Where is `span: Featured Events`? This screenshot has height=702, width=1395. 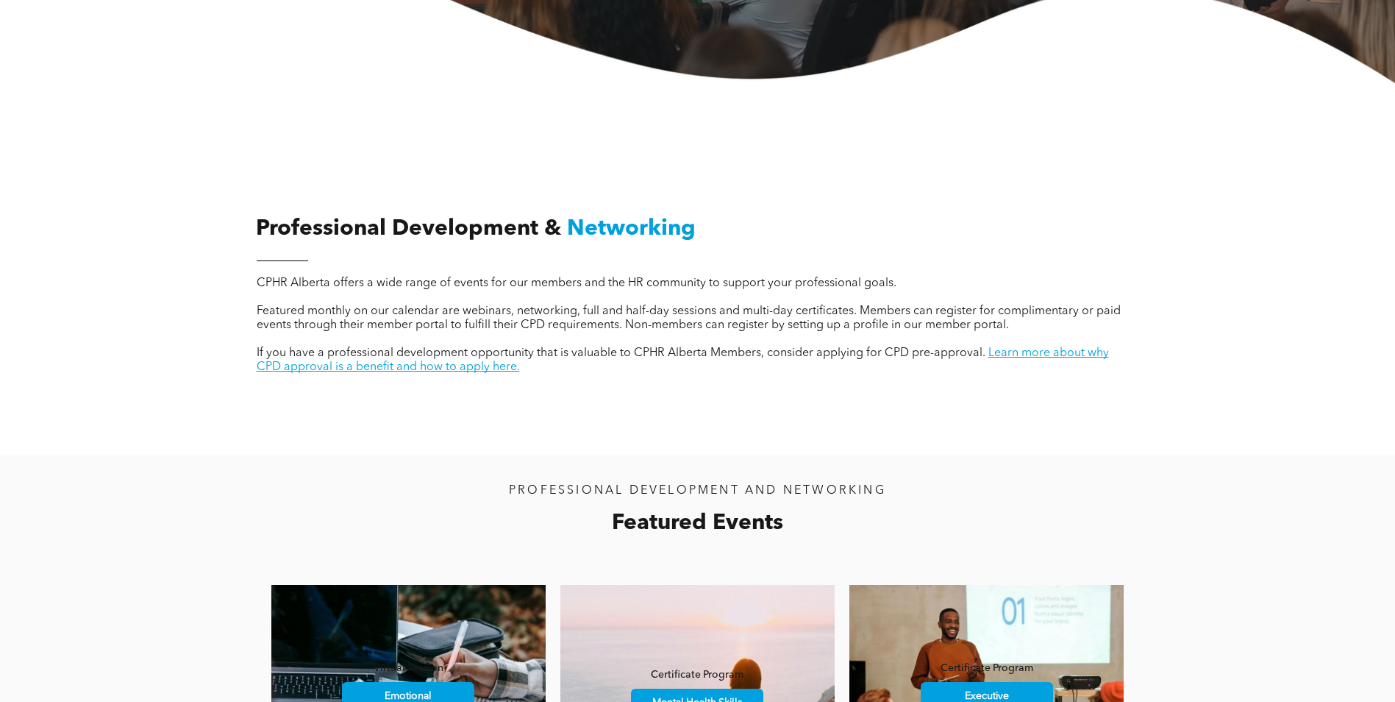
span: Featured Events is located at coordinates (697, 523).